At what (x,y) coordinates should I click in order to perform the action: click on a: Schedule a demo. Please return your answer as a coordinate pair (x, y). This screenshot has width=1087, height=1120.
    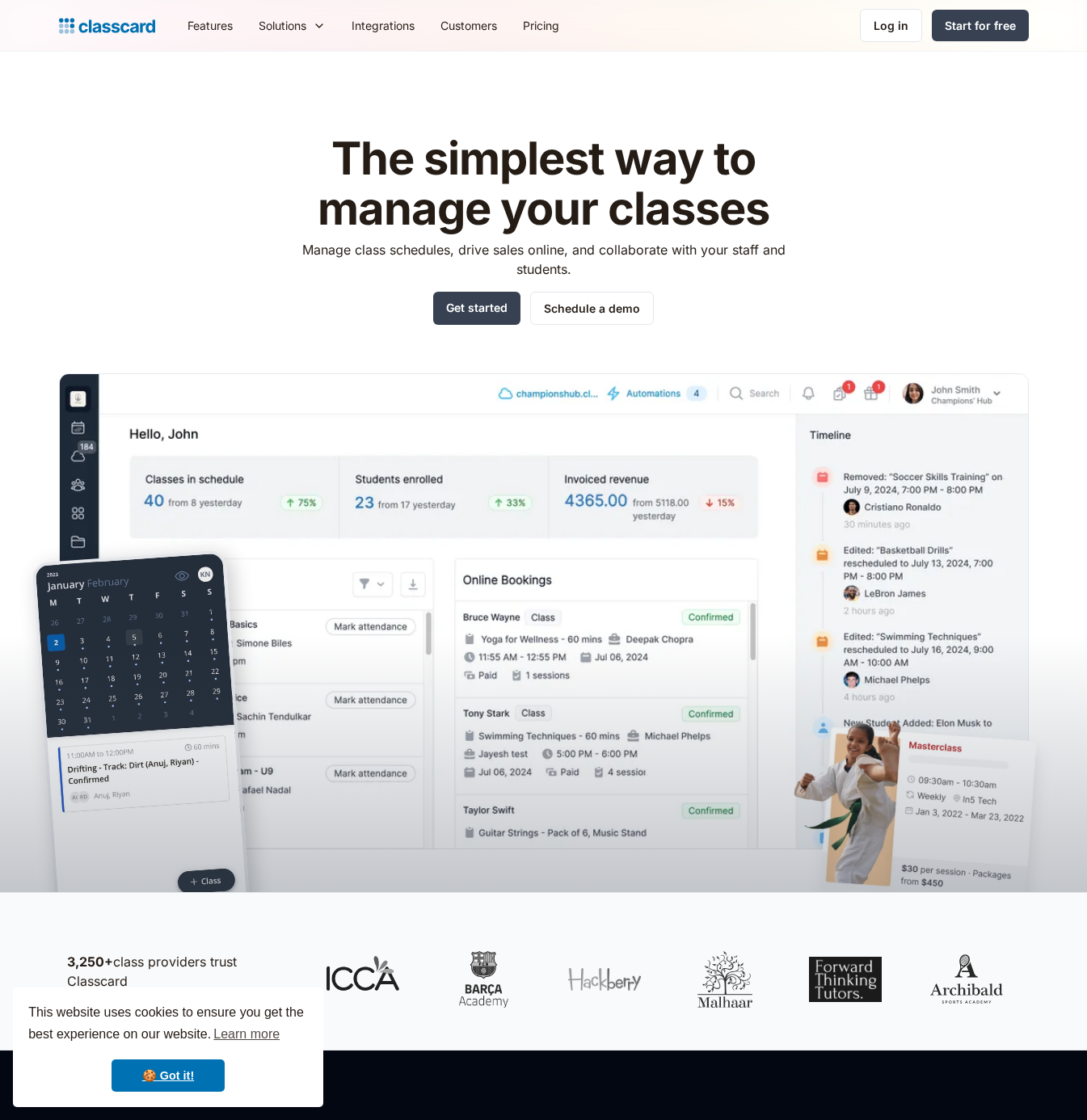
    Looking at the image, I should click on (592, 308).